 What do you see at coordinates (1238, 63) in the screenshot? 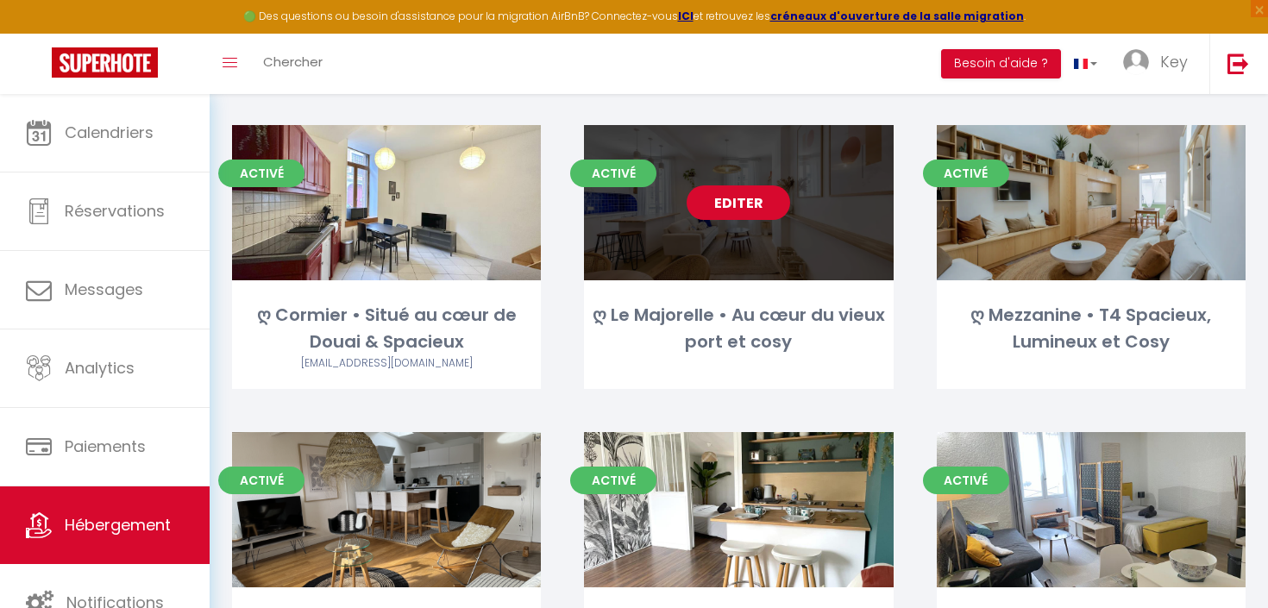
I see `img: logout` at bounding box center [1238, 63].